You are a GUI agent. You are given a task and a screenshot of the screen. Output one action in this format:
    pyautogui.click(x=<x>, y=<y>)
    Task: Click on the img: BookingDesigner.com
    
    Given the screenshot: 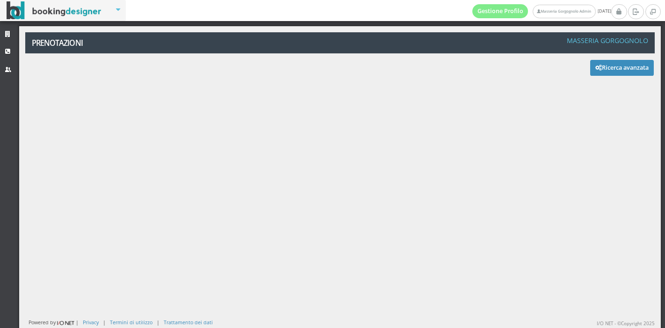 What is the action you would take?
    pyautogui.click(x=54, y=10)
    